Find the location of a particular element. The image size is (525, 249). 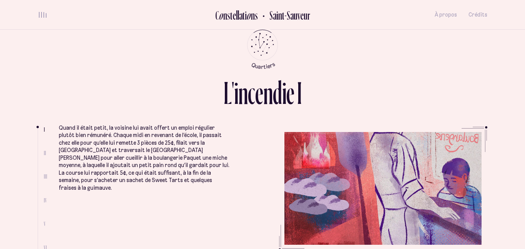

span: Crédits is located at coordinates (478, 15).